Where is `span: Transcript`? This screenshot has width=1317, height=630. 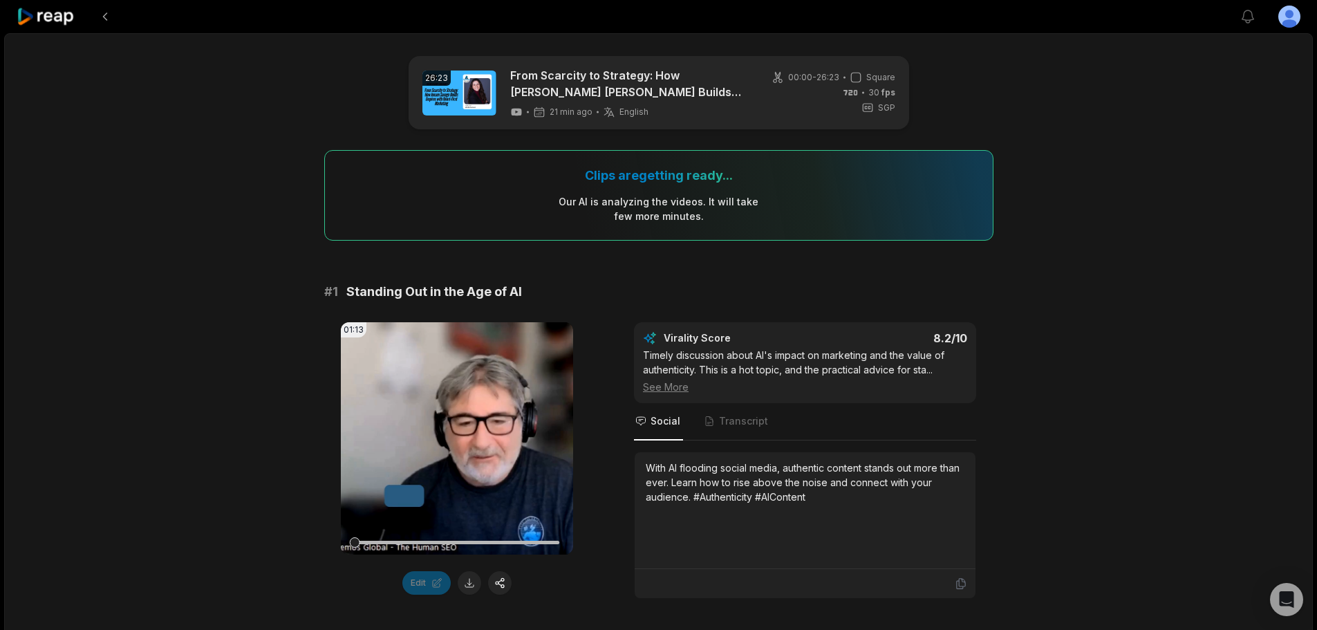
span: Transcript is located at coordinates (743, 421).